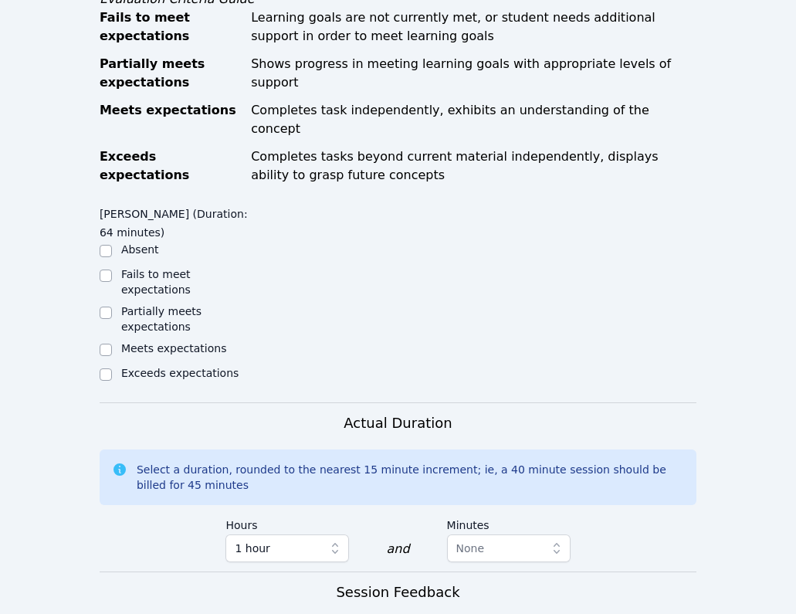 This screenshot has width=796, height=614. What do you see at coordinates (171, 120) in the screenshot?
I see `div: Meets expectations` at bounding box center [171, 120].